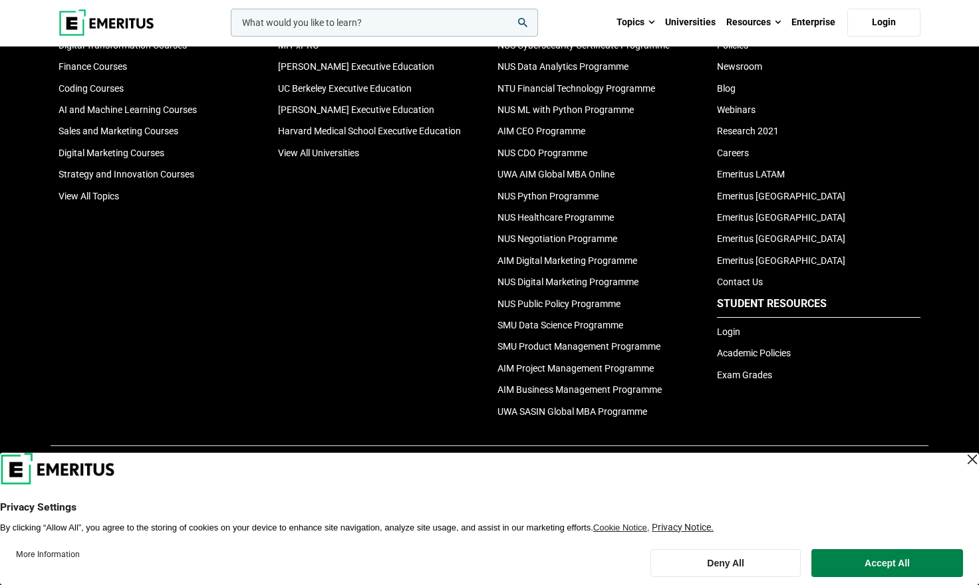 This screenshot has height=585, width=979. What do you see at coordinates (298, 45) in the screenshot?
I see `a: MIT xPRO` at bounding box center [298, 45].